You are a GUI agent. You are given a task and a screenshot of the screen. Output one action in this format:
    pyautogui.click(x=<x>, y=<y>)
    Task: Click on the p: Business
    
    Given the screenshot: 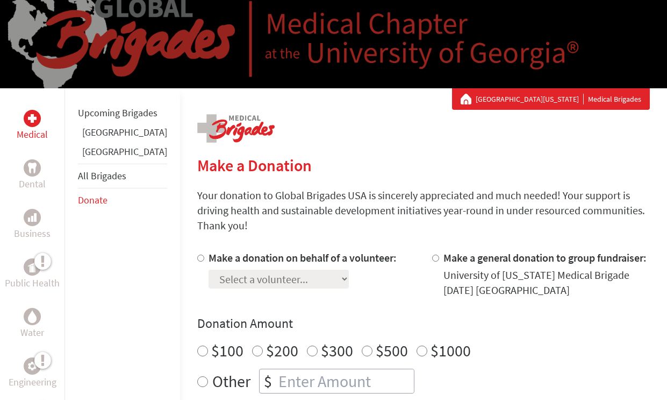 What is the action you would take?
    pyautogui.click(x=32, y=233)
    